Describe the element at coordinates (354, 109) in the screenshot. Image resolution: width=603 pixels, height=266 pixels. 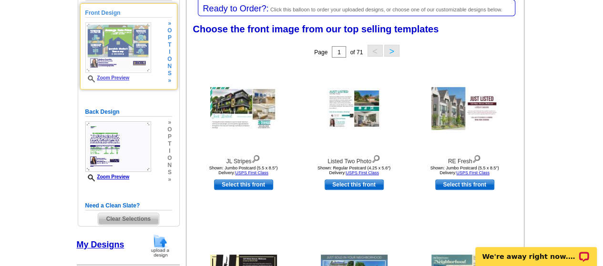
I see `img: Listed Two Photo` at that location.